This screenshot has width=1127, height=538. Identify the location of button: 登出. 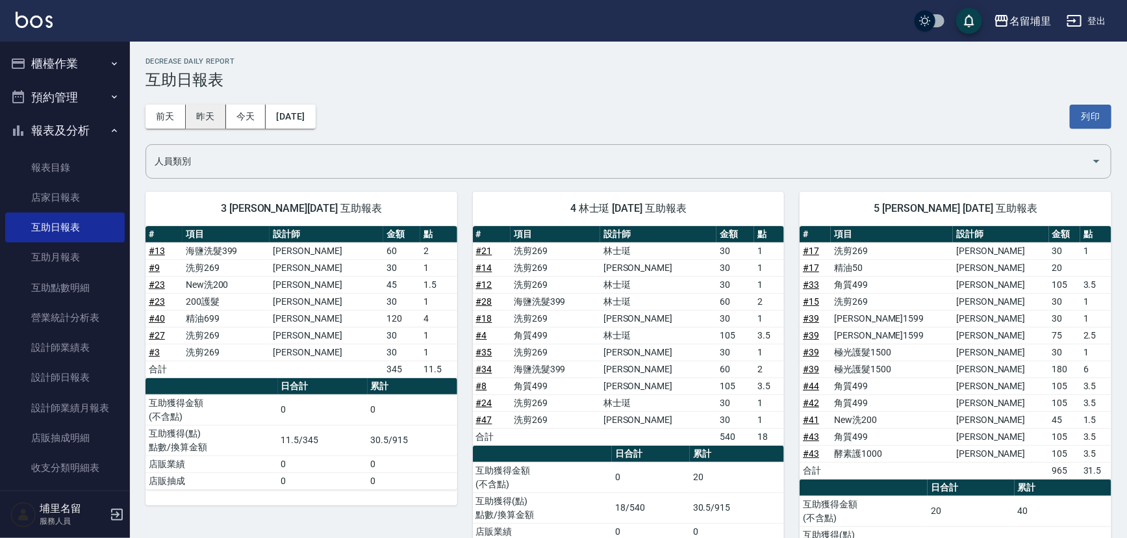
(1086, 21).